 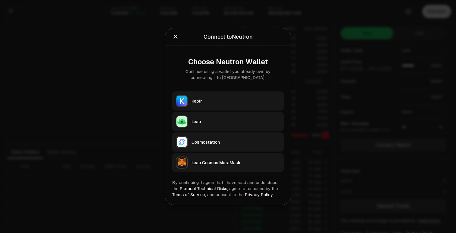 I want to click on div: By continuing, I agree that I have read and understood the agree to be bound by the and consent t..., so click(x=228, y=188).